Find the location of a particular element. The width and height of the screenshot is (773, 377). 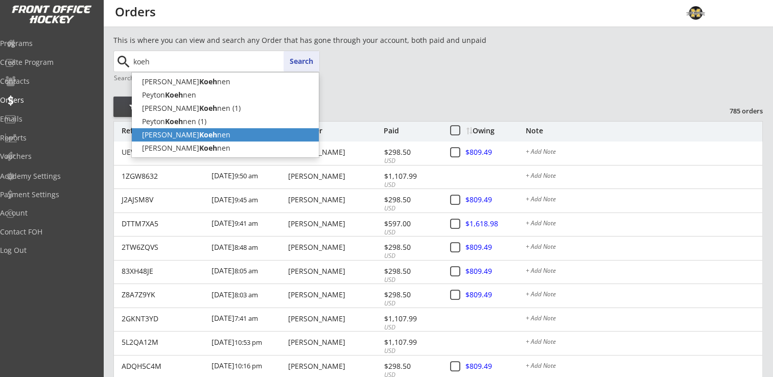

div: UEVK4KT1 is located at coordinates (164, 152).